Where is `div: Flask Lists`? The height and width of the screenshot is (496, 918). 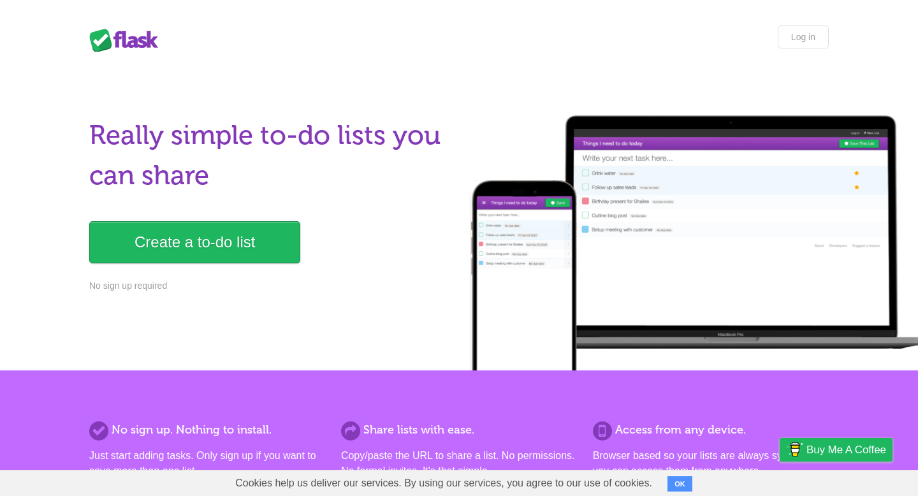 div: Flask Lists is located at coordinates (127, 40).